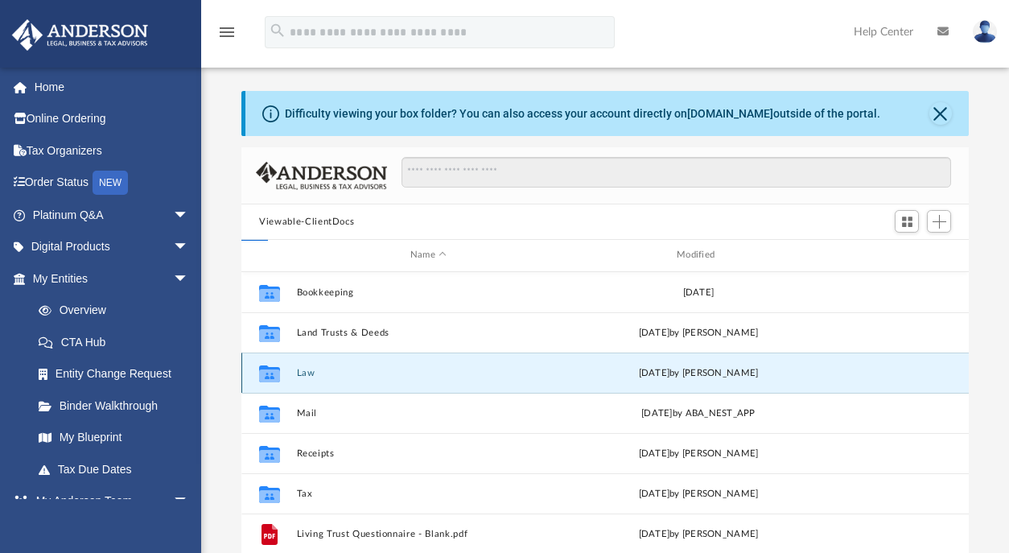 The image size is (1009, 553). What do you see at coordinates (227, 36) in the screenshot?
I see `a: menu` at bounding box center [227, 36].